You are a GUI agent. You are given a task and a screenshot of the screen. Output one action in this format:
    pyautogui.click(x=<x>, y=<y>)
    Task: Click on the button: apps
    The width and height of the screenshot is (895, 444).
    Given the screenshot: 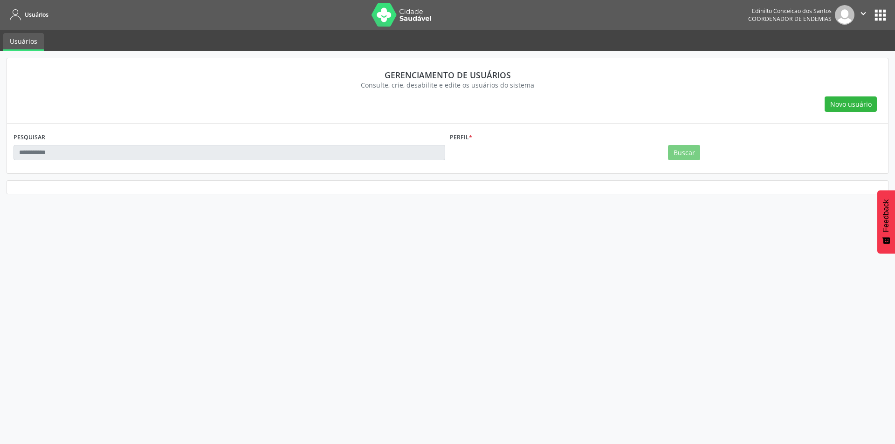 What is the action you would take?
    pyautogui.click(x=880, y=15)
    